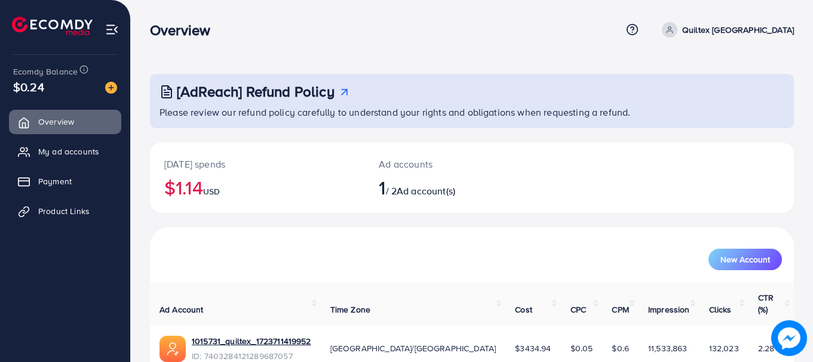  What do you see at coordinates (112, 29) in the screenshot?
I see `img: menu` at bounding box center [112, 29].